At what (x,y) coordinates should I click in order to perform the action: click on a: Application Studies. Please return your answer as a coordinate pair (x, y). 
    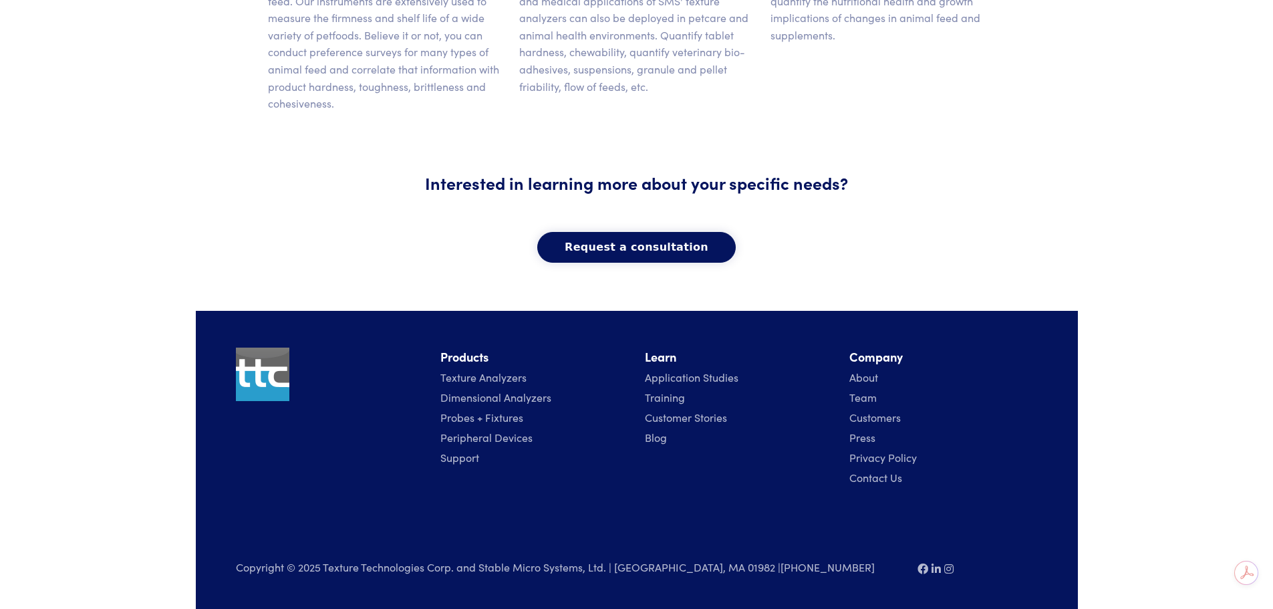
    Looking at the image, I should click on (692, 377).